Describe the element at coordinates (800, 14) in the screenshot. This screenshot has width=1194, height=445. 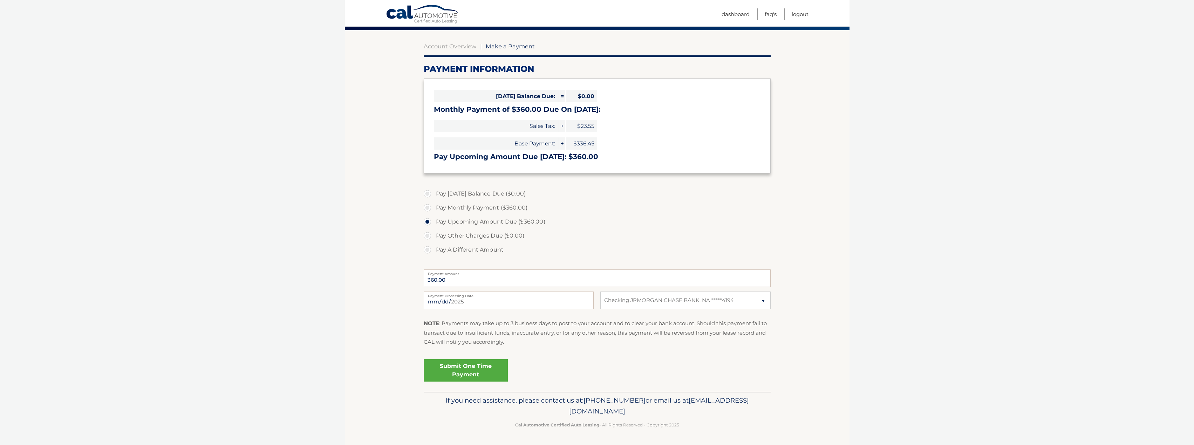
I see `a: Logout` at that location.